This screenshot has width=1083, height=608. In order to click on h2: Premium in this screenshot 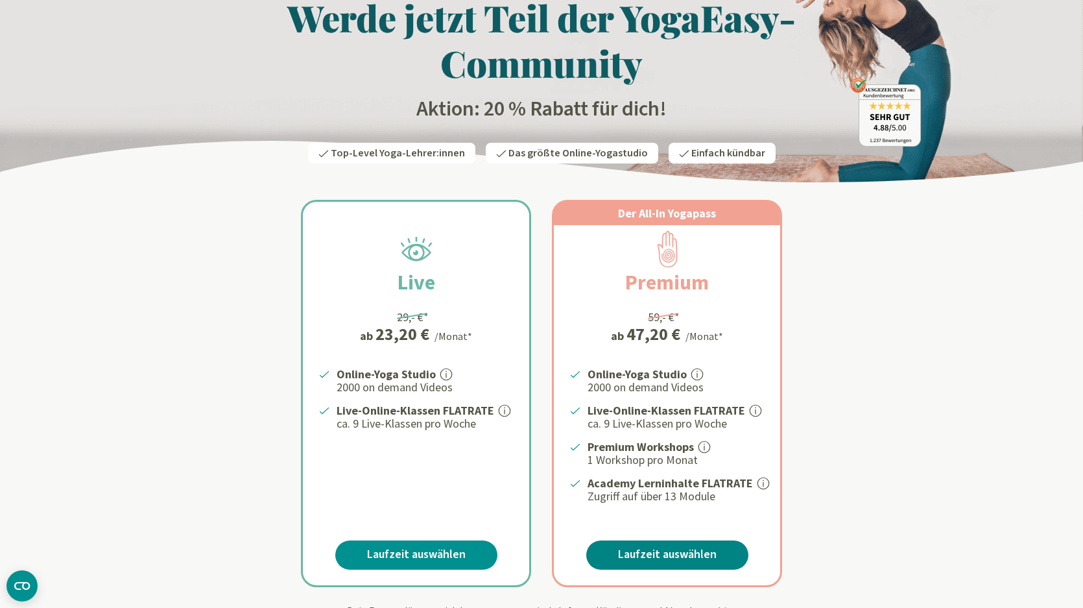, I will do `click(667, 282)`.